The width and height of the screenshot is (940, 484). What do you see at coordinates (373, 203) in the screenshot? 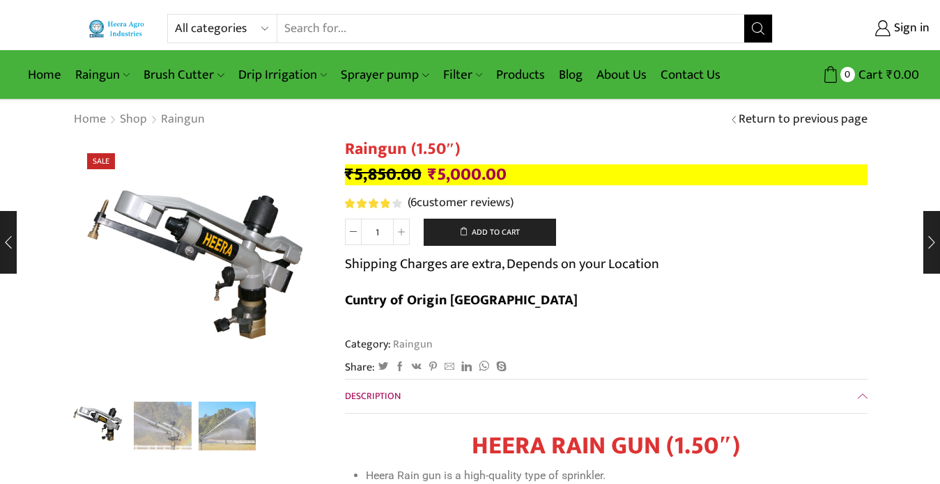
I see `div: Rated 4.00 out of 5` at bounding box center [373, 203].